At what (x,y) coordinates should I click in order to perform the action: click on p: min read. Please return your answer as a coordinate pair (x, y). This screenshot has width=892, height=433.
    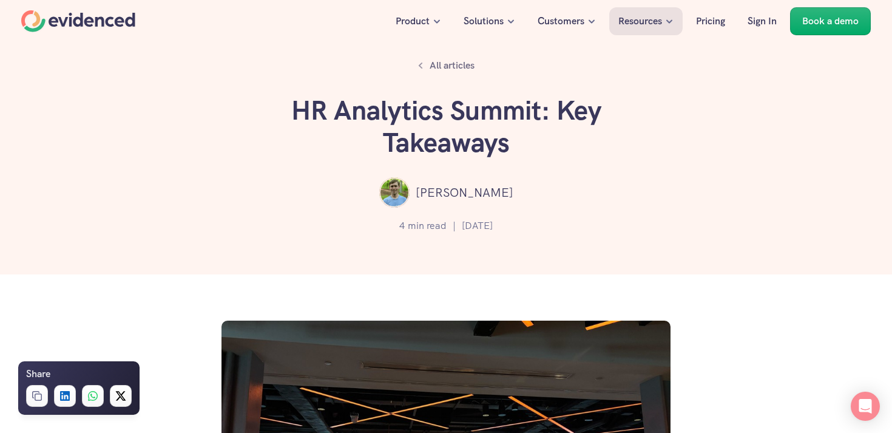
    Looking at the image, I should click on (427, 226).